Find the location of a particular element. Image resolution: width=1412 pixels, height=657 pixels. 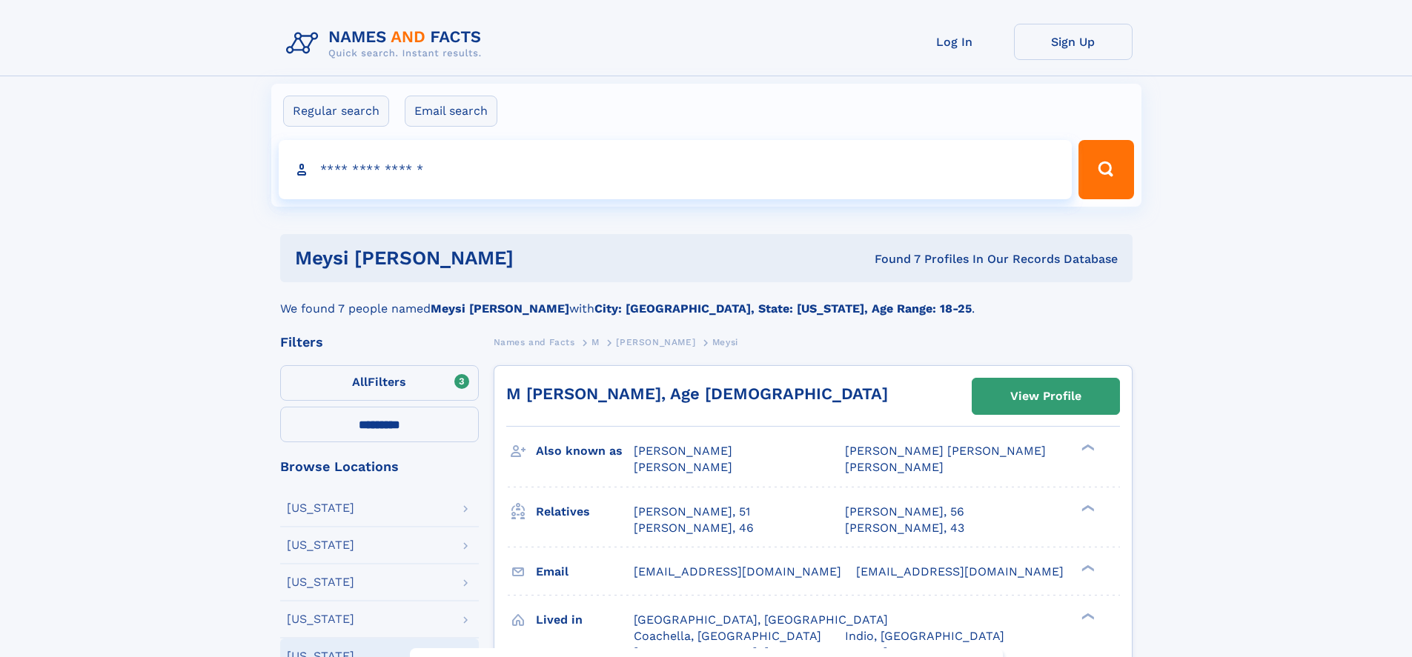

span: M is located at coordinates (595, 342).